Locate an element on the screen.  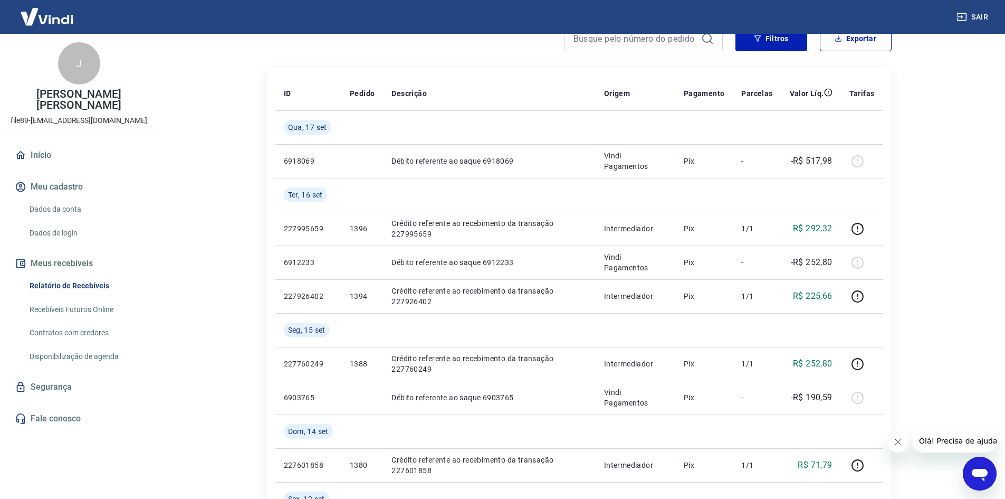
span: Qua, 17 set is located at coordinates (308, 127).